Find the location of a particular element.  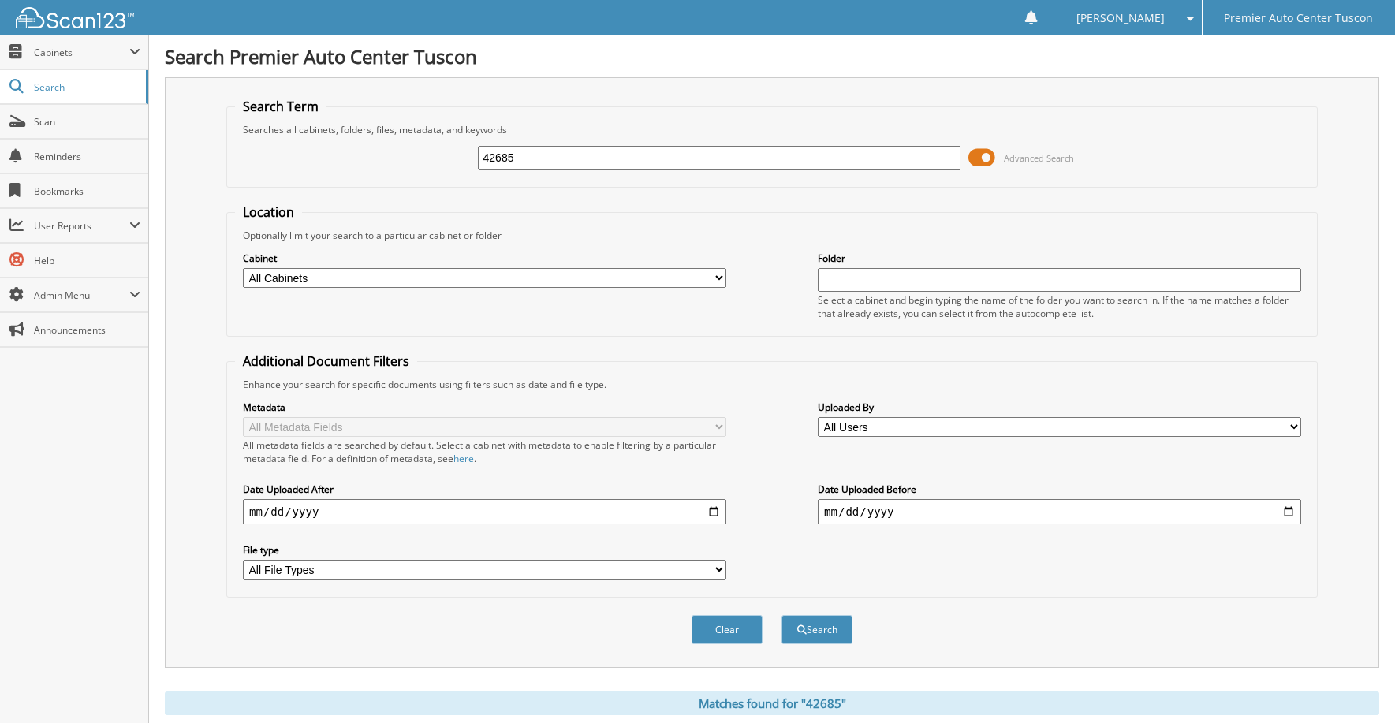

label: Cabinet is located at coordinates (484, 258).